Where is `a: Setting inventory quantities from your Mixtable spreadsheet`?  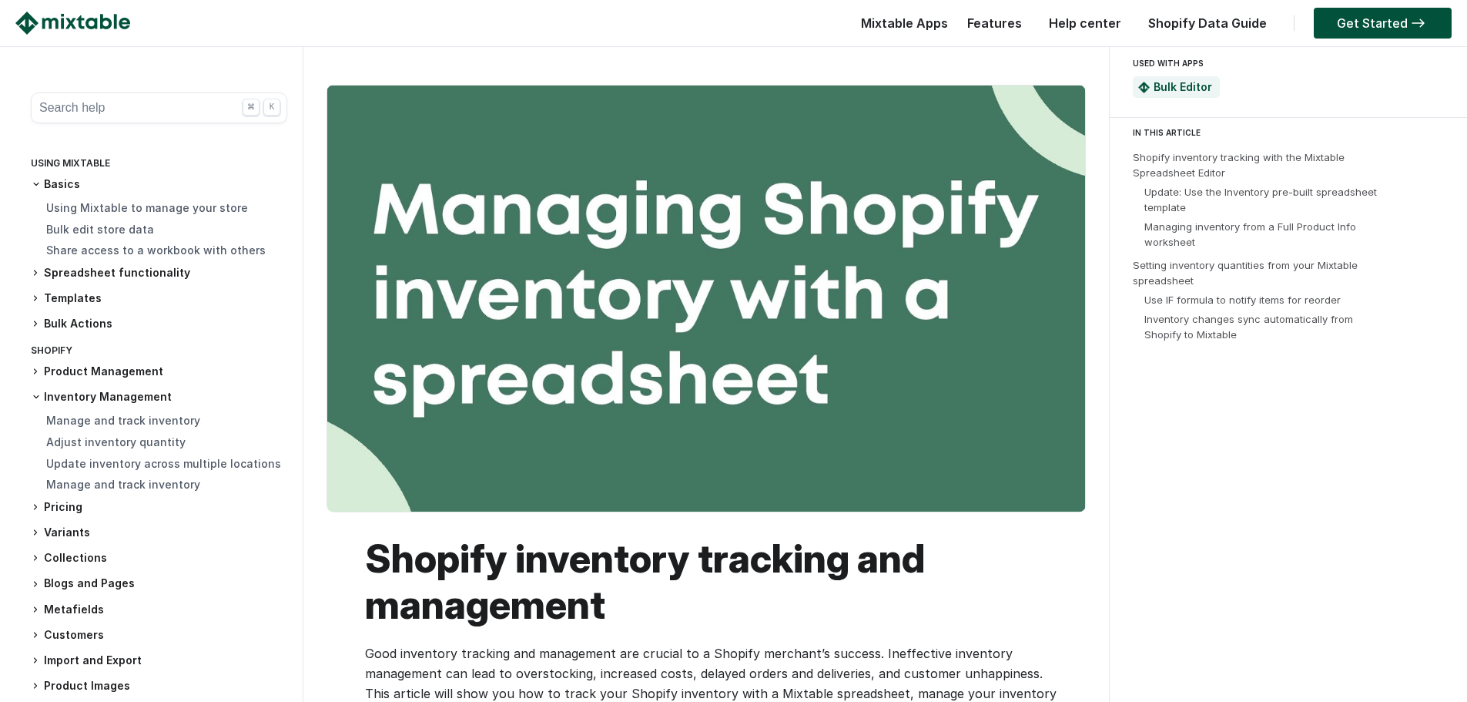 a: Setting inventory quantities from your Mixtable spreadsheet is located at coordinates (1246, 273).